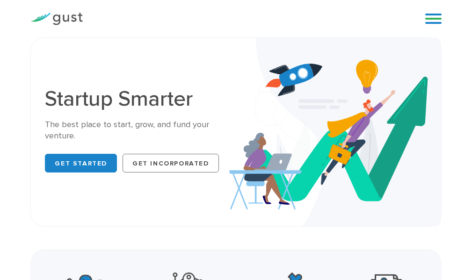  Describe the element at coordinates (171, 163) in the screenshot. I see `a: Get Incorporated` at that location.